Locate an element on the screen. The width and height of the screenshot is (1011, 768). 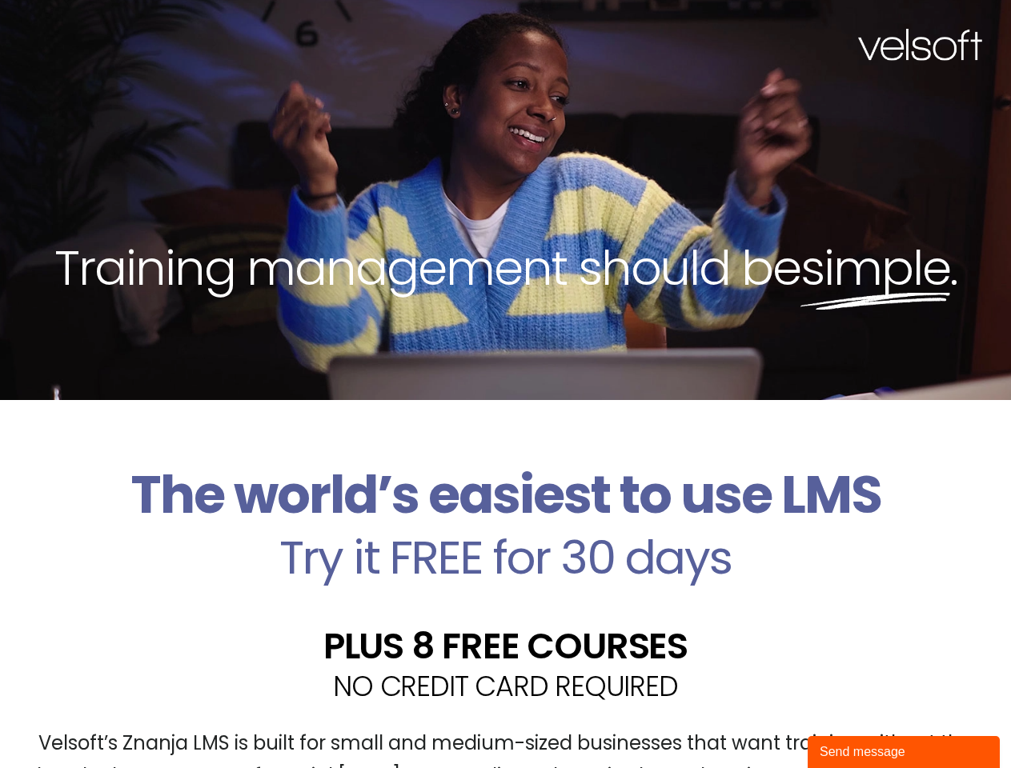
h2: PLUS 8 FREE COURSES is located at coordinates (505, 646).